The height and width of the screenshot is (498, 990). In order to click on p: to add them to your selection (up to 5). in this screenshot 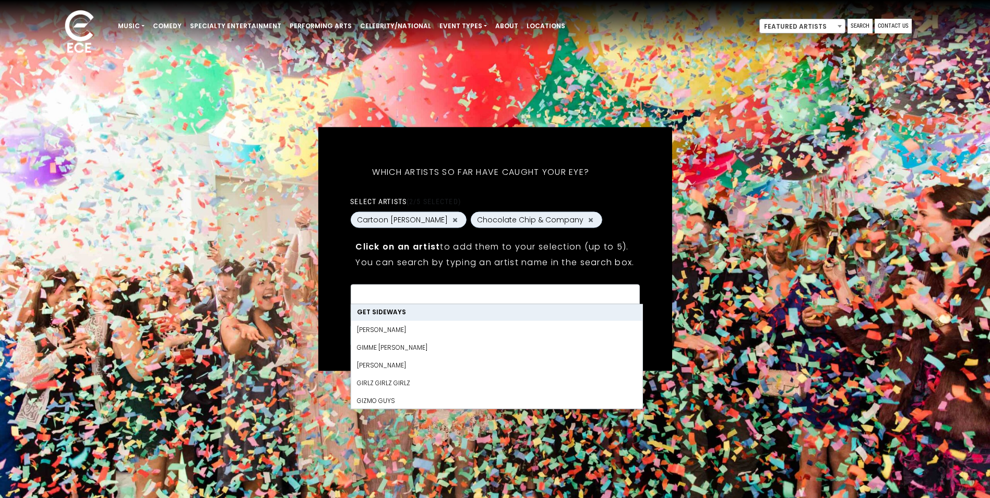, I will do `click(495, 246)`.